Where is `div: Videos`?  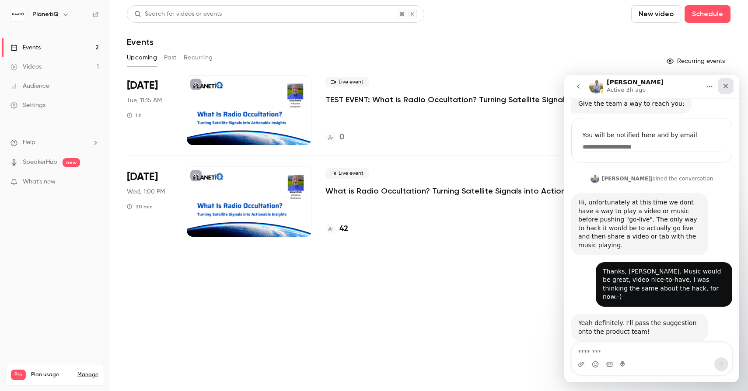
div: Videos is located at coordinates (26, 67).